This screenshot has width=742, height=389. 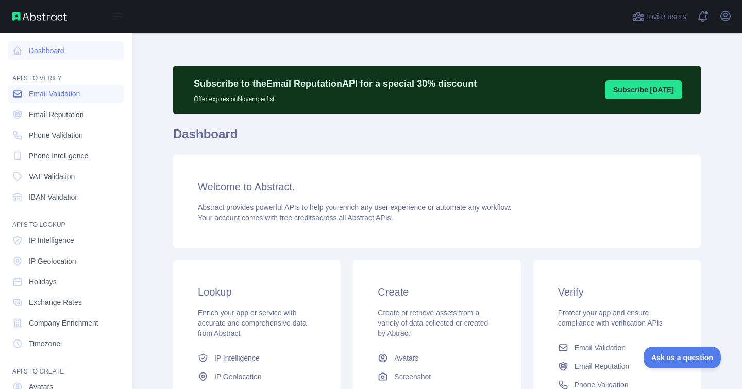 I want to click on span: Phone Validation, so click(x=56, y=135).